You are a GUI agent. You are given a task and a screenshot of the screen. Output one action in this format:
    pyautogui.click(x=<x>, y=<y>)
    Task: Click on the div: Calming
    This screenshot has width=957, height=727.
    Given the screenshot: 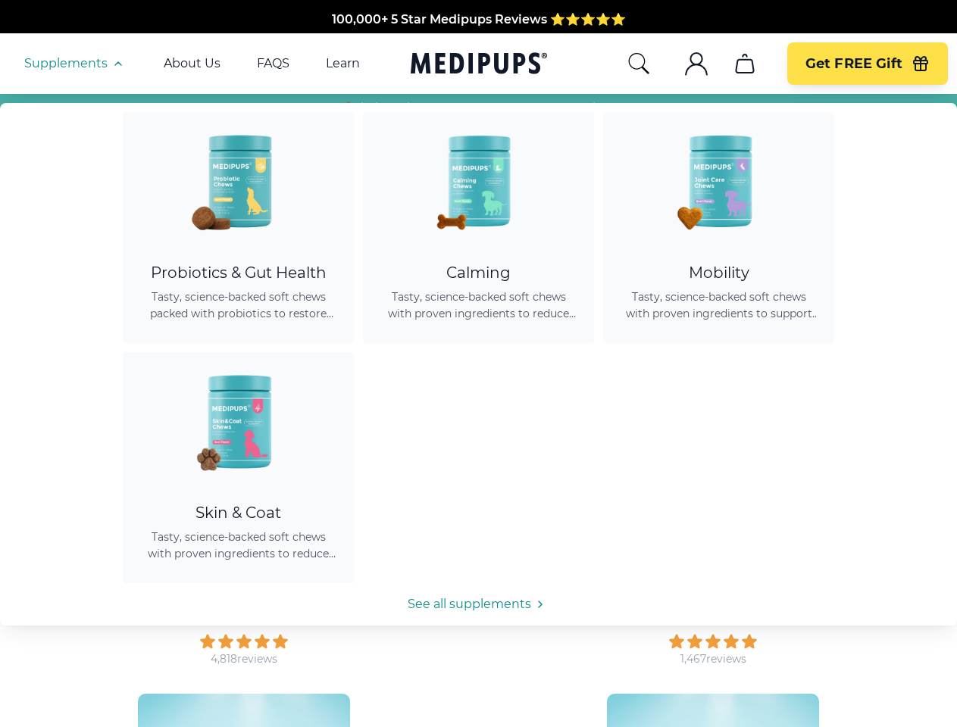 What is the action you would take?
    pyautogui.click(x=478, y=273)
    